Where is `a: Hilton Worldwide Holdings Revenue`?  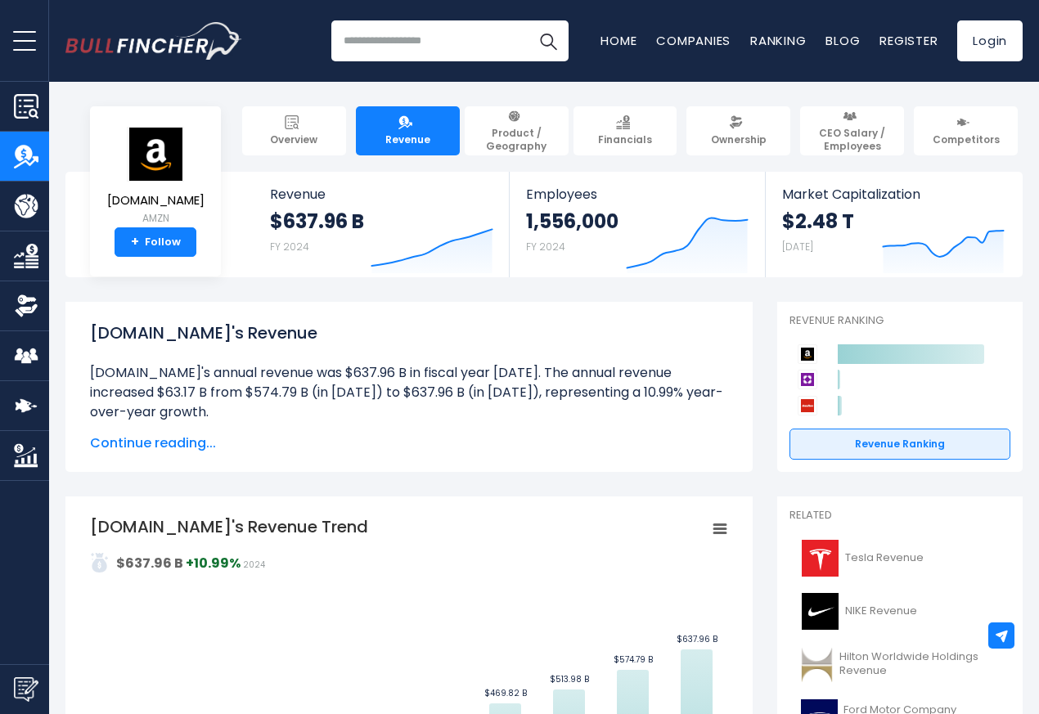 a: Hilton Worldwide Holdings Revenue is located at coordinates (900, 664).